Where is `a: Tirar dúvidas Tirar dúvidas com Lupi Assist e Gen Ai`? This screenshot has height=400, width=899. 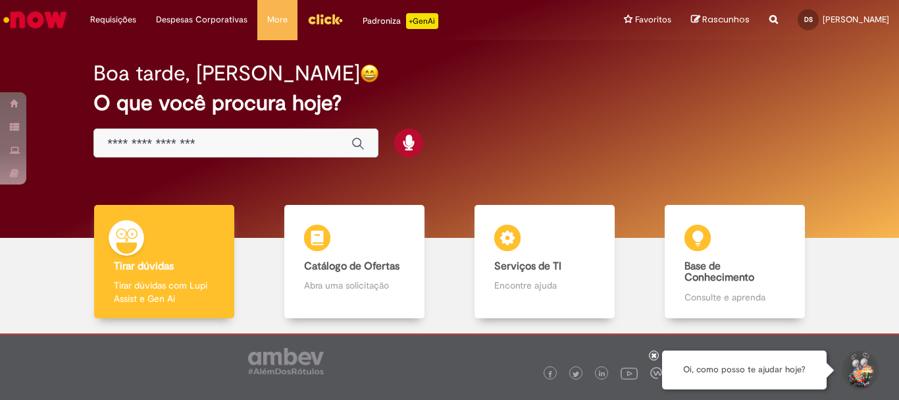
a: Tirar dúvidas Tirar dúvidas com Lupi Assist e Gen Ai is located at coordinates (164, 261).